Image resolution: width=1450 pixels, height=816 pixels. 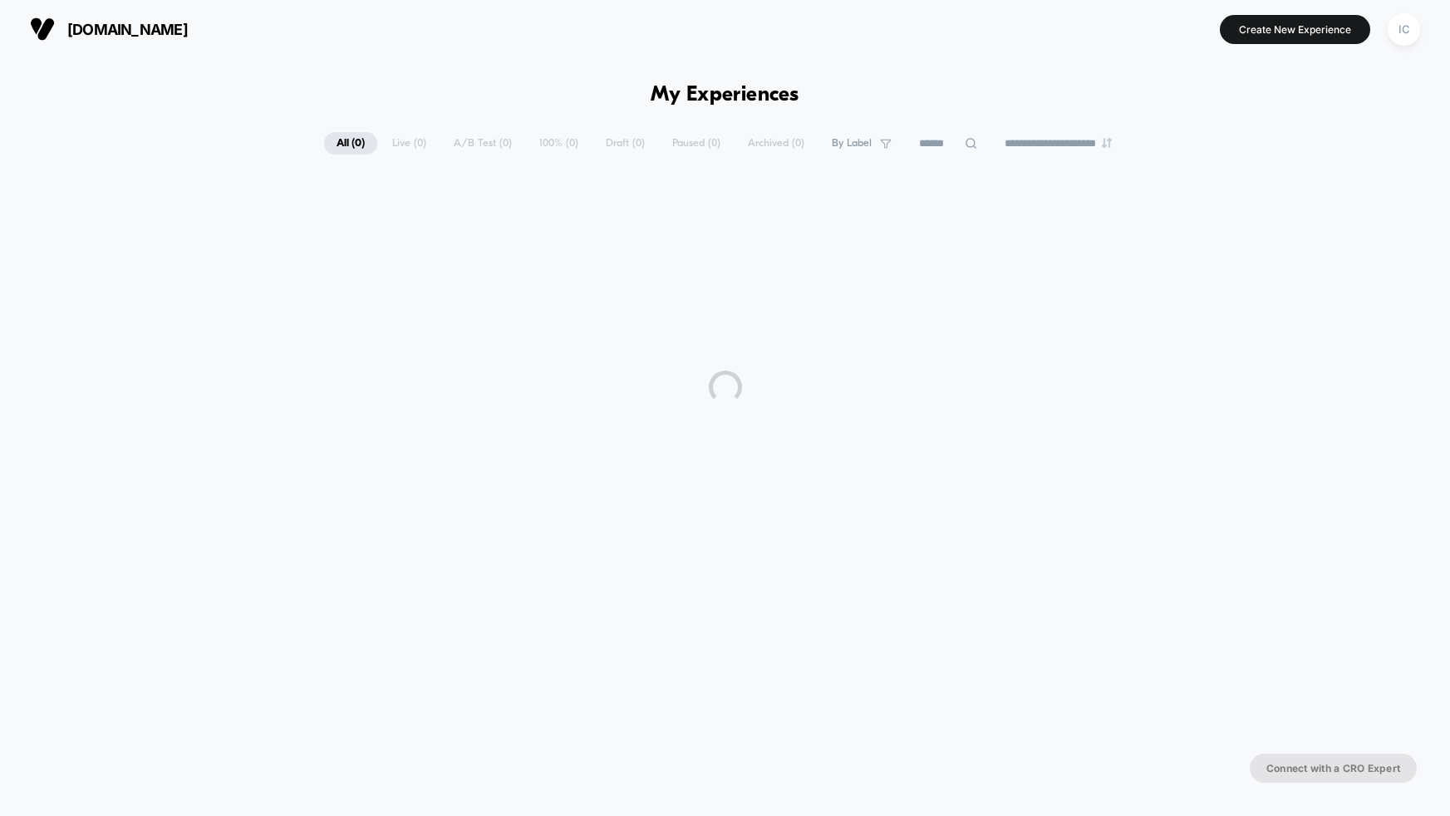 What do you see at coordinates (1107, 143) in the screenshot?
I see `img: end` at bounding box center [1107, 143].